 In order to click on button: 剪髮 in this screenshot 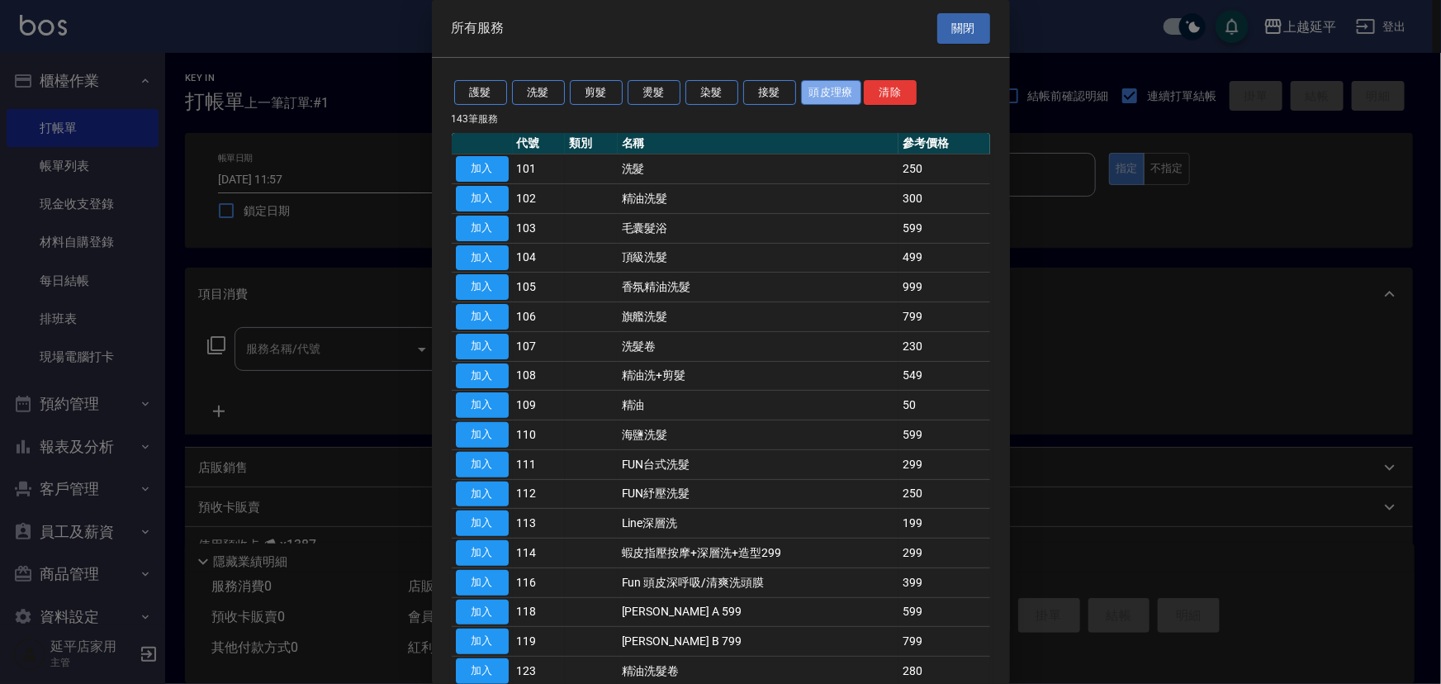, I will do `click(596, 92)`.